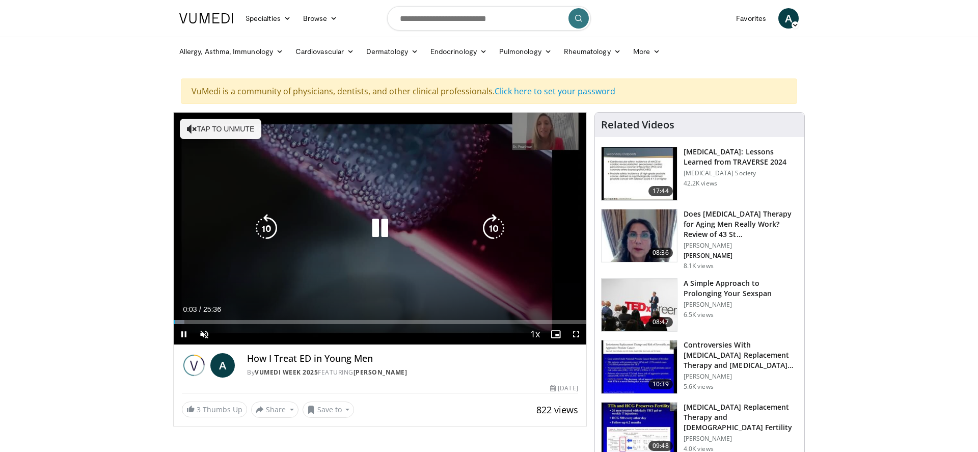 This screenshot has height=452, width=978. Describe the element at coordinates (661, 322) in the screenshot. I see `span: 08:47` at that location.